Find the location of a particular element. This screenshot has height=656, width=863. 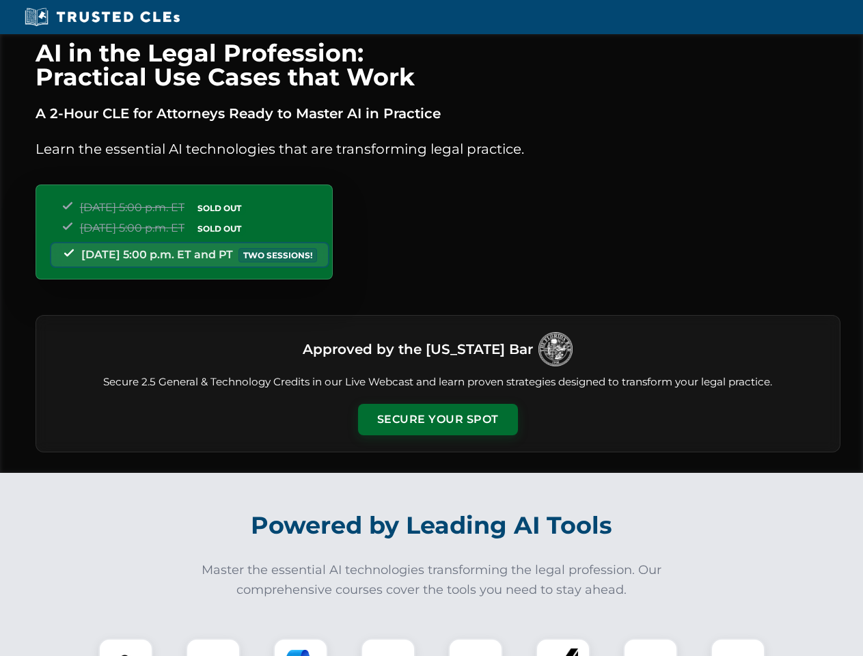

img: Logo is located at coordinates (556, 349).